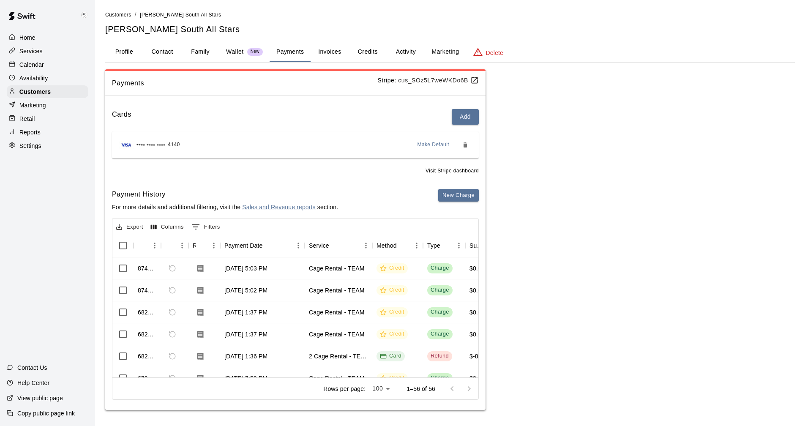 This screenshot has width=805, height=426. I want to click on button: Show filters, so click(206, 227).